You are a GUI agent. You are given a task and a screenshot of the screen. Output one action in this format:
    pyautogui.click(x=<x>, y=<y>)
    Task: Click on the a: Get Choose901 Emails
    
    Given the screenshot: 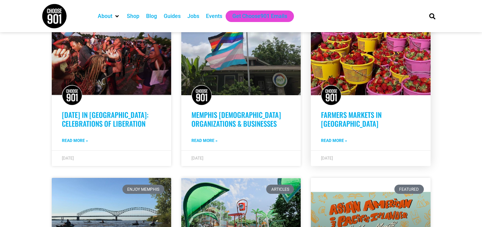 What is the action you would take?
    pyautogui.click(x=260, y=16)
    